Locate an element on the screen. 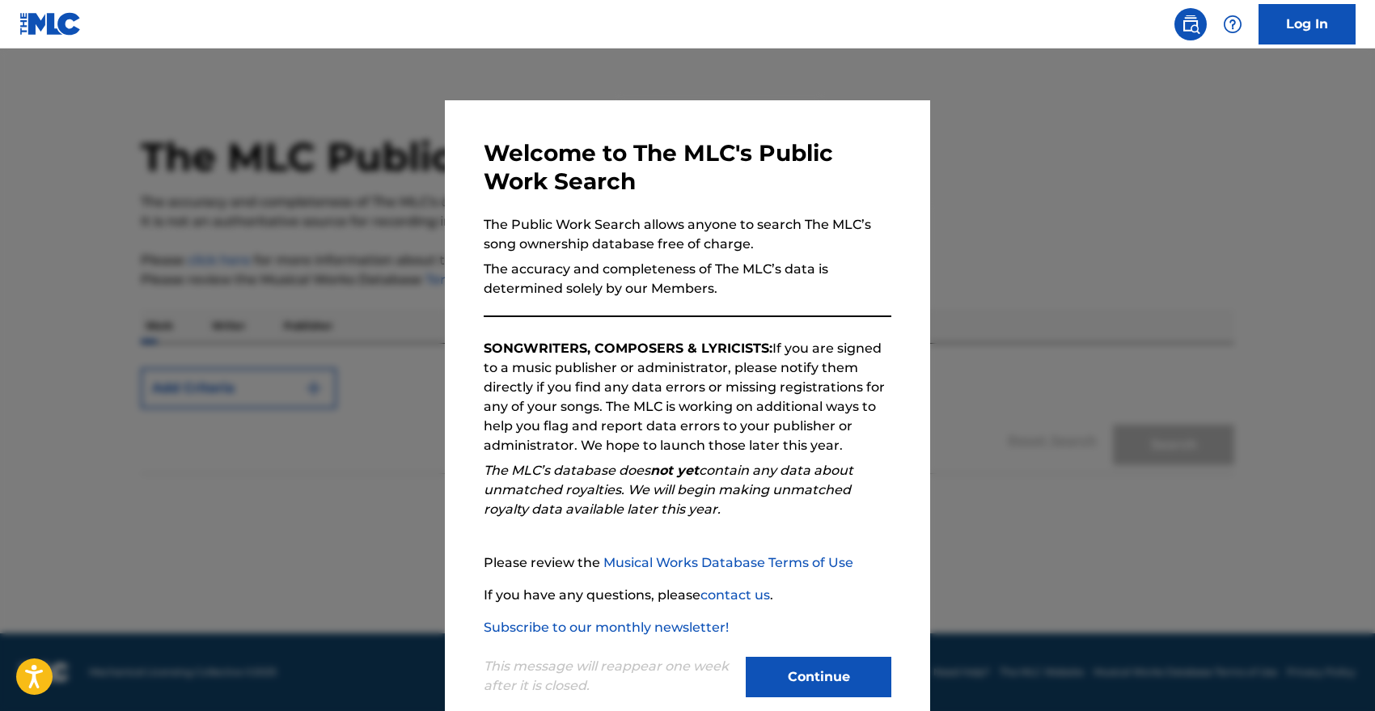 The height and width of the screenshot is (711, 1375). strong: not yet is located at coordinates (675, 470).